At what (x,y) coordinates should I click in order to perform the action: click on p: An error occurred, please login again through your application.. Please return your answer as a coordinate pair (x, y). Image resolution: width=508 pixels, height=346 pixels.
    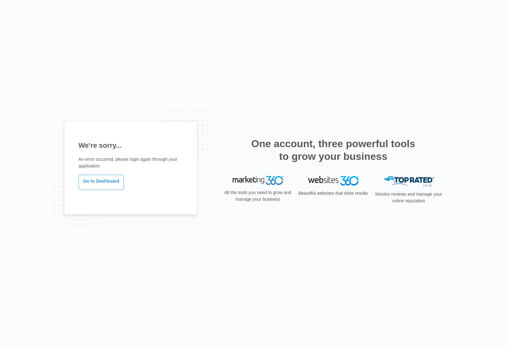
    Looking at the image, I should click on (131, 163).